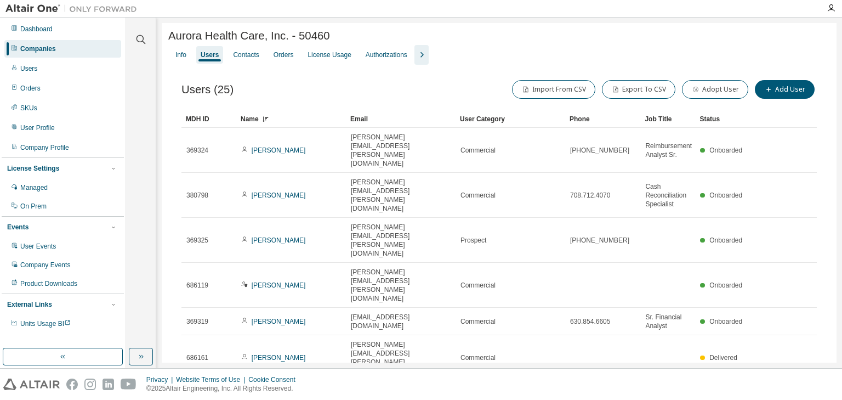  I want to click on button: Add User, so click(784, 89).